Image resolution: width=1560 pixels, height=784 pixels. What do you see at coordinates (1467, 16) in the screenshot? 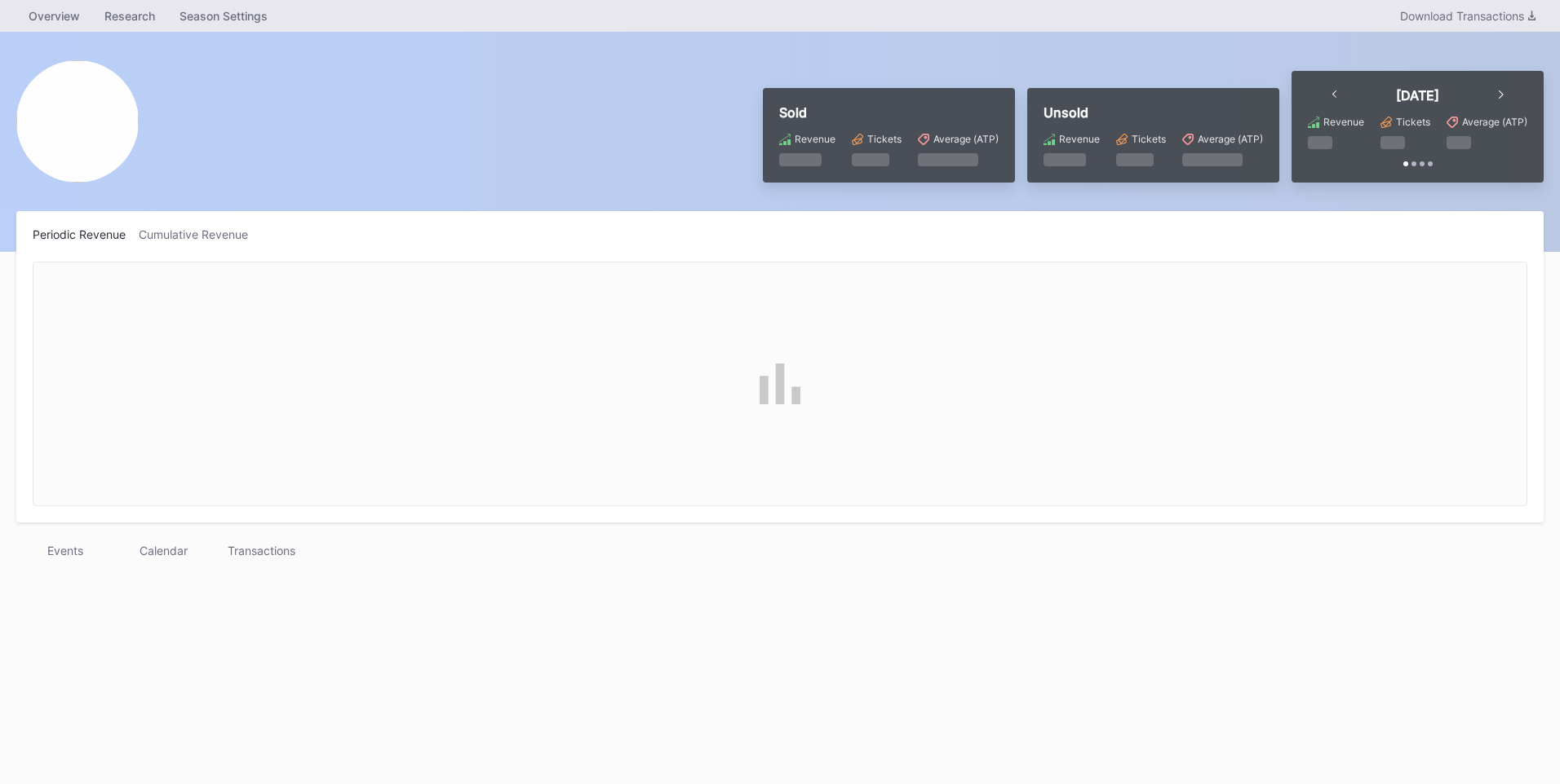
I see `button: Download Transactions` at bounding box center [1467, 16].